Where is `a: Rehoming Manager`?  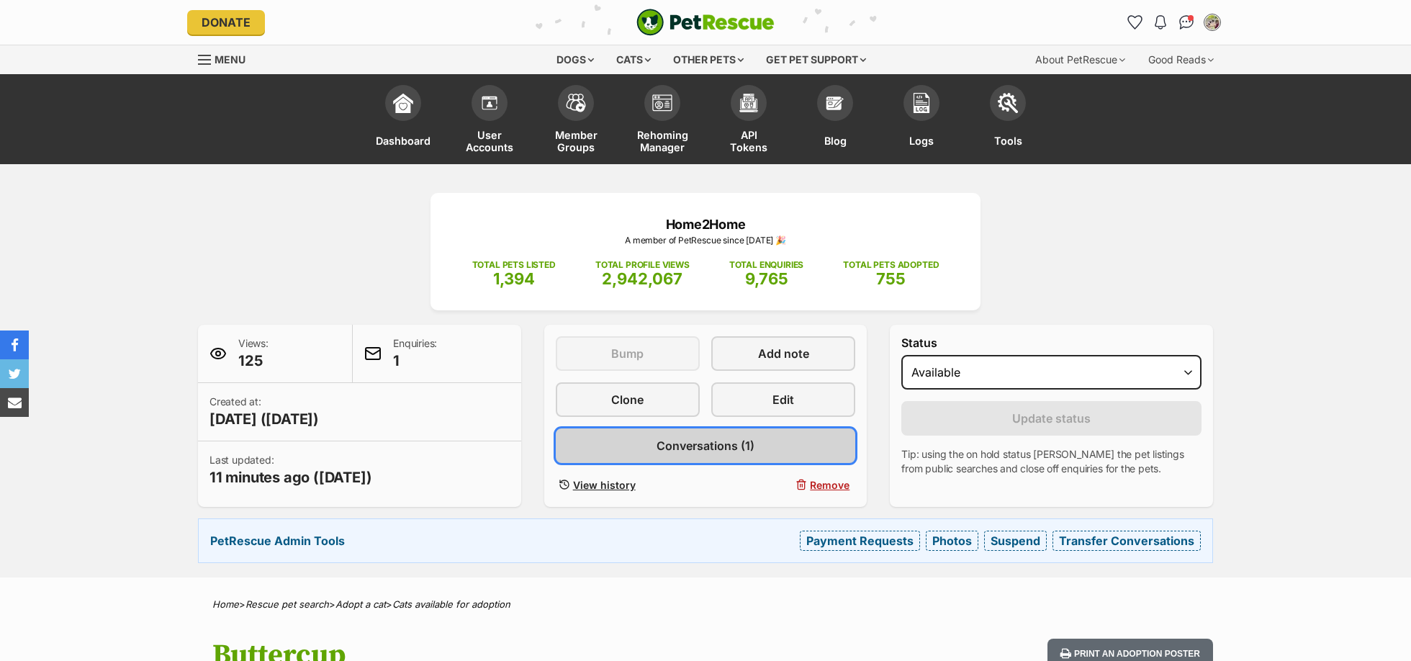
a: Rehoming Manager is located at coordinates (662, 121).